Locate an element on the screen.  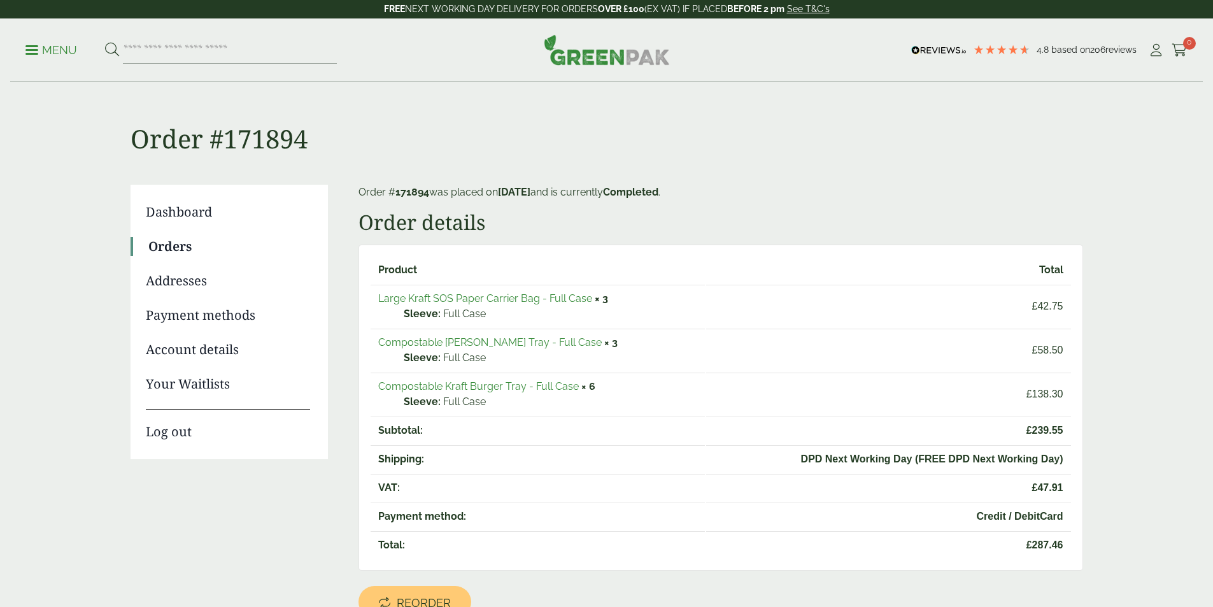
div: 4.79 Stars is located at coordinates (1001, 50).